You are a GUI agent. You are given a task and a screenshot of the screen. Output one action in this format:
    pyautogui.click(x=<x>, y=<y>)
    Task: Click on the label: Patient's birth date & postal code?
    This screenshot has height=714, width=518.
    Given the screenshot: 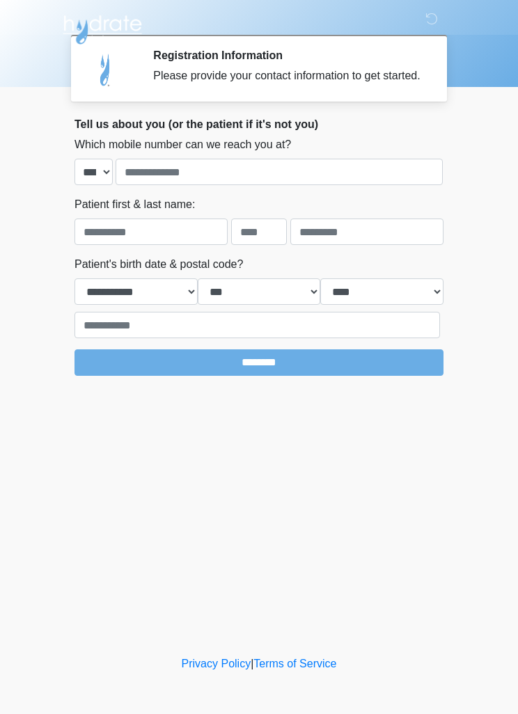 What is the action you would take?
    pyautogui.click(x=159, y=264)
    